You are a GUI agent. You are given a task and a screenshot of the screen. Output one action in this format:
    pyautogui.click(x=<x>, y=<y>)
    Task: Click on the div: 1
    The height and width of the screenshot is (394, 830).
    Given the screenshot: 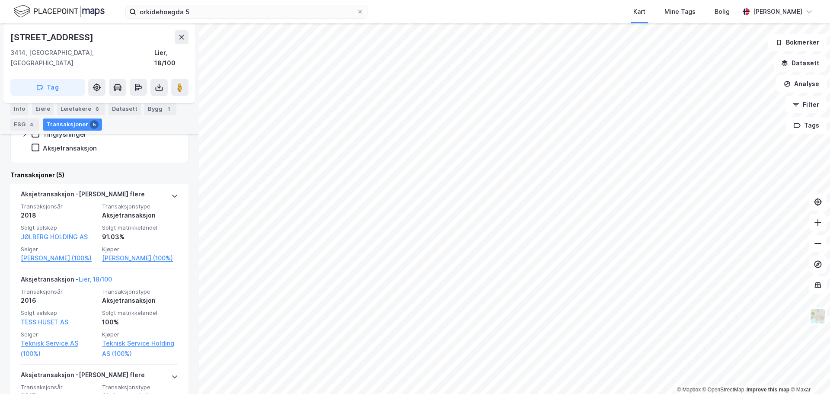 What is the action you would take?
    pyautogui.click(x=169, y=109)
    